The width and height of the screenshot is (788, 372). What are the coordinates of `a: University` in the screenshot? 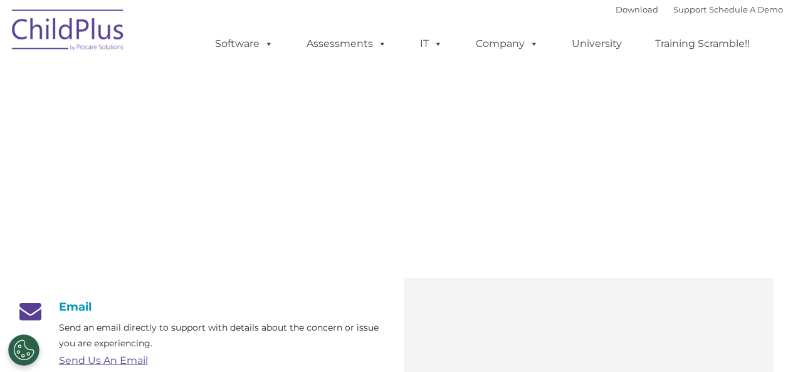 It's located at (597, 44).